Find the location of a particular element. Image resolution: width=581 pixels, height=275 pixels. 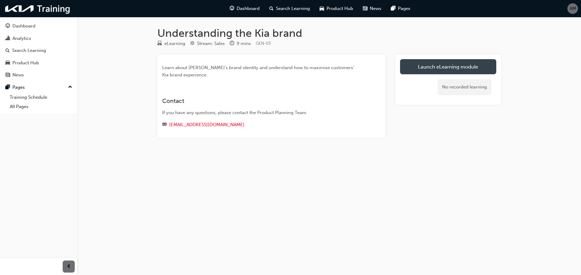

div: Analytics is located at coordinates (22, 38).